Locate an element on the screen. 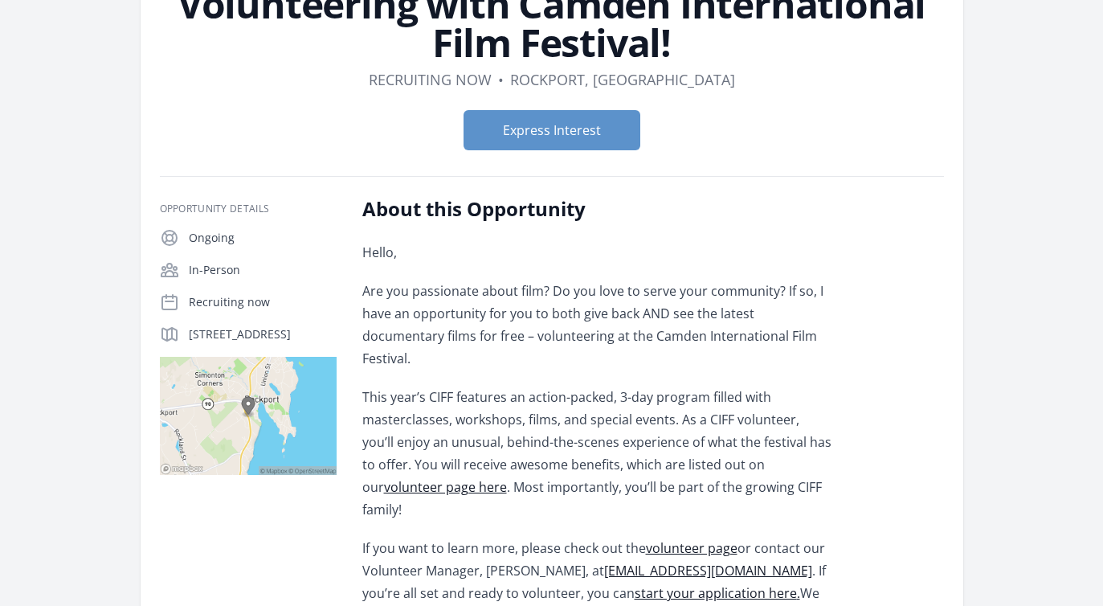 The image size is (1103, 606). button: Express Interest is located at coordinates (552, 130).